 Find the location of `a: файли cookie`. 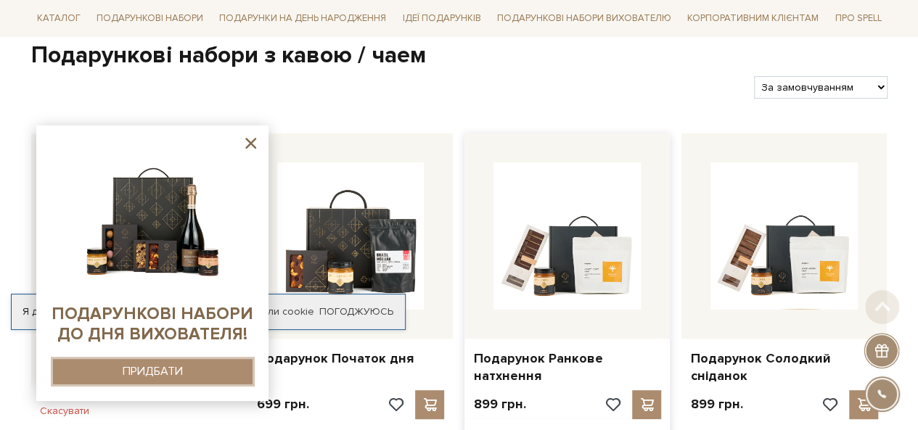

a: файли cookie is located at coordinates (281, 311).